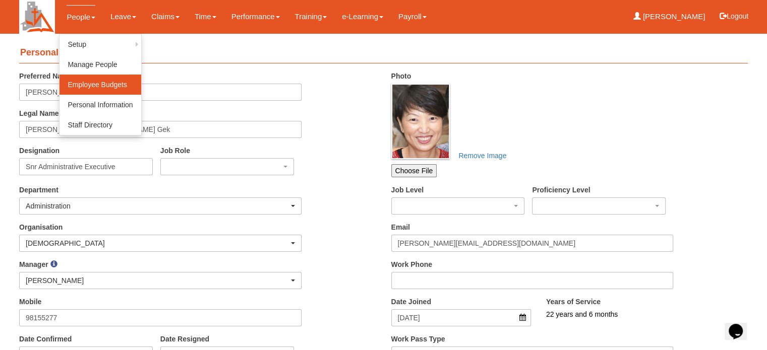  I want to click on a: Employee Budgets, so click(100, 85).